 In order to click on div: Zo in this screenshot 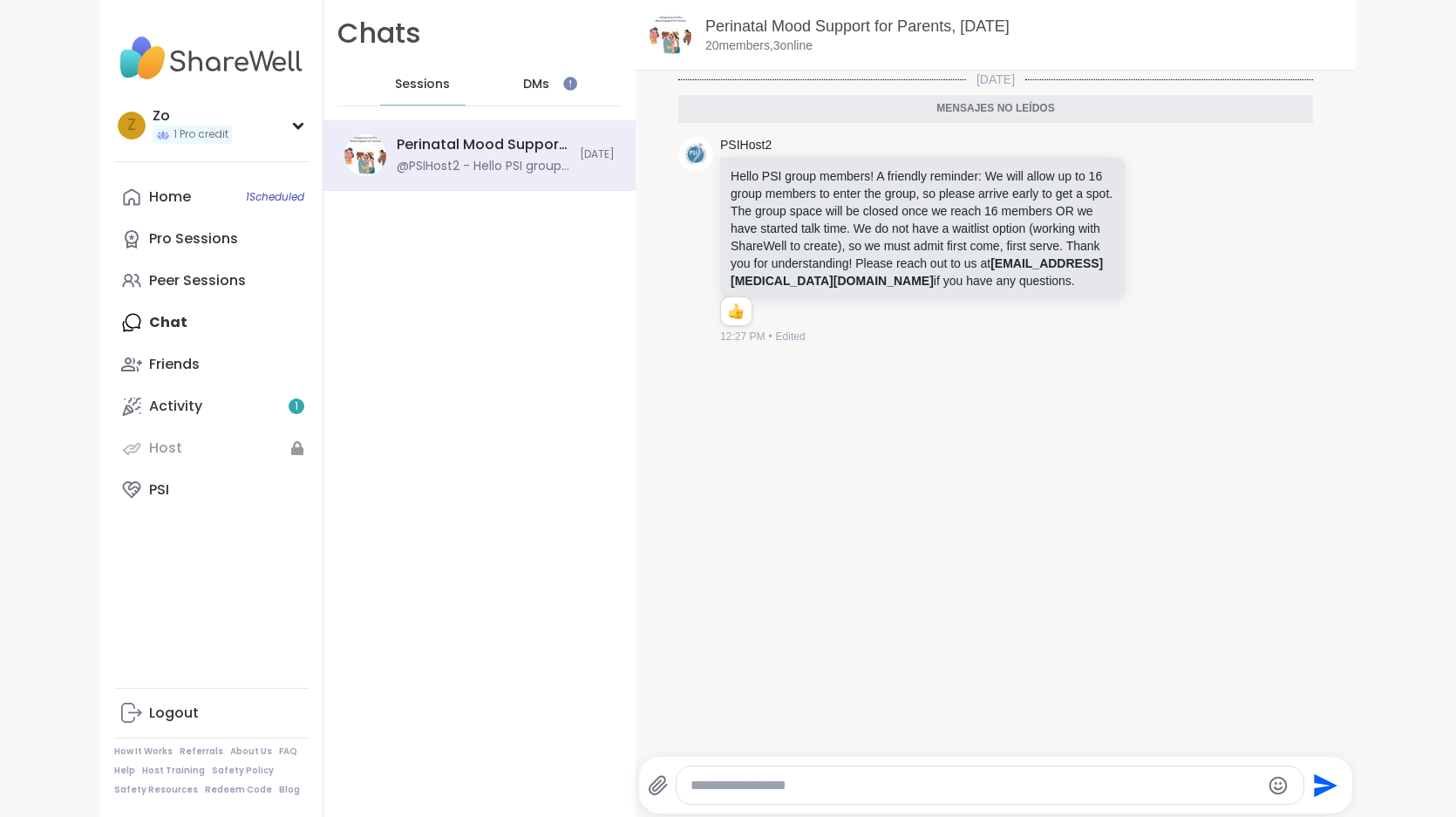, I will do `click(192, 116)`.